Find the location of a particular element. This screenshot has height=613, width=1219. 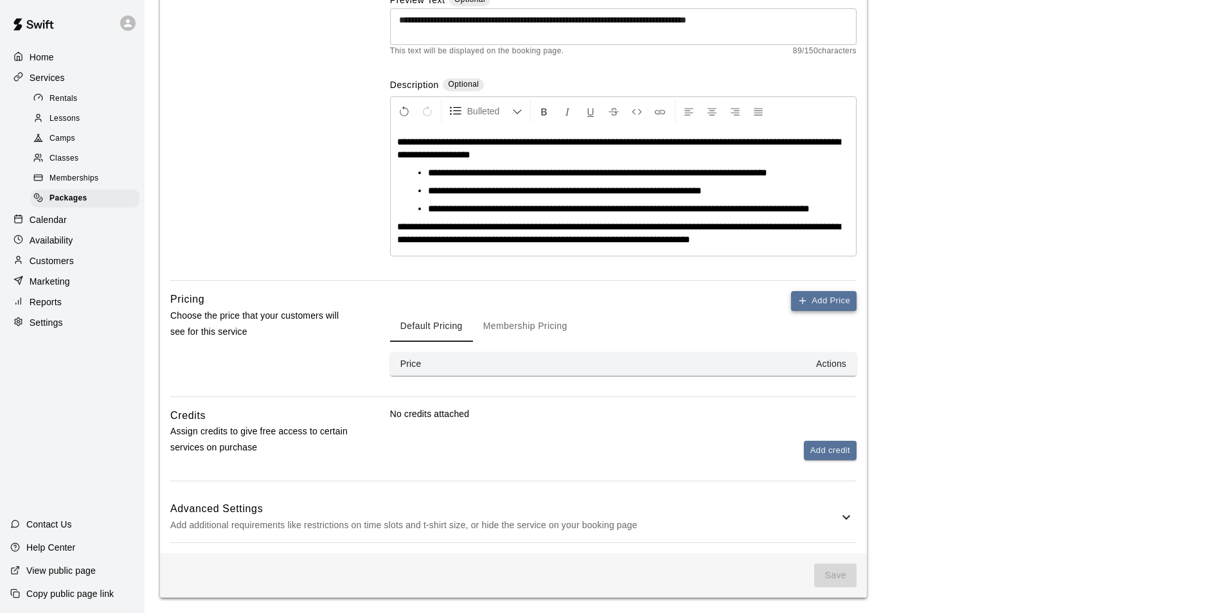

button: Redo is located at coordinates (427, 111).